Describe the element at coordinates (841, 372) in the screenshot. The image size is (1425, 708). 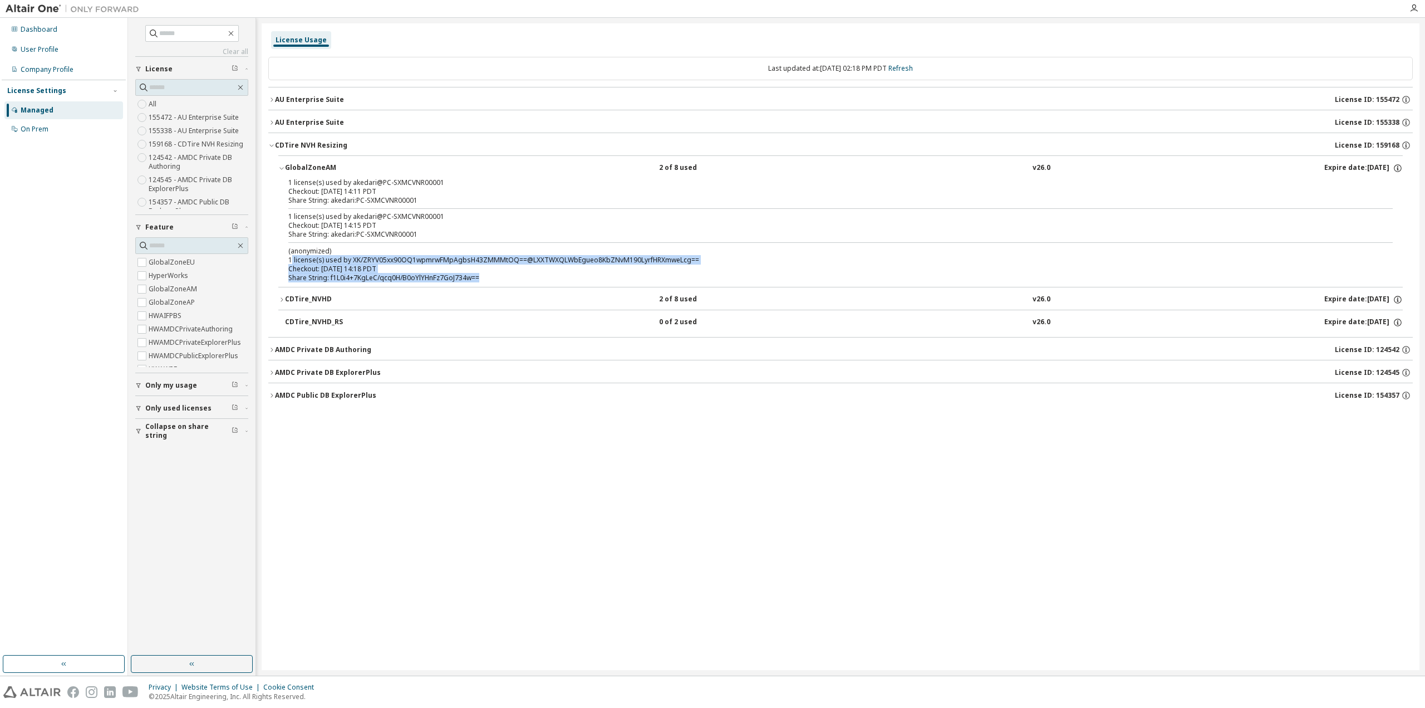
I see `button: AMDC Private DB ExplorerPlusLicense ID: 124545` at that location.